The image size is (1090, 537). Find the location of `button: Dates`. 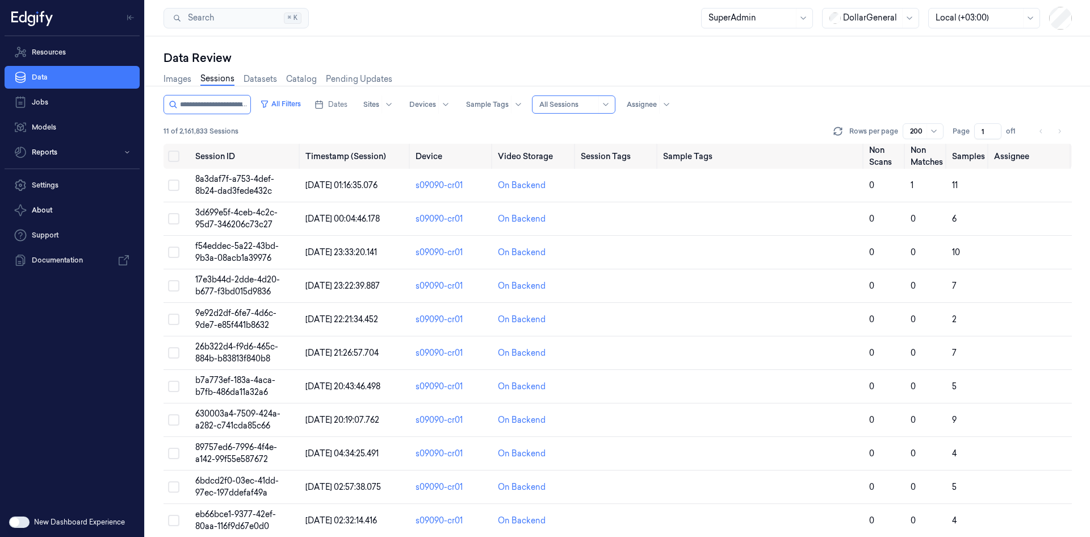

button: Dates is located at coordinates (331, 104).